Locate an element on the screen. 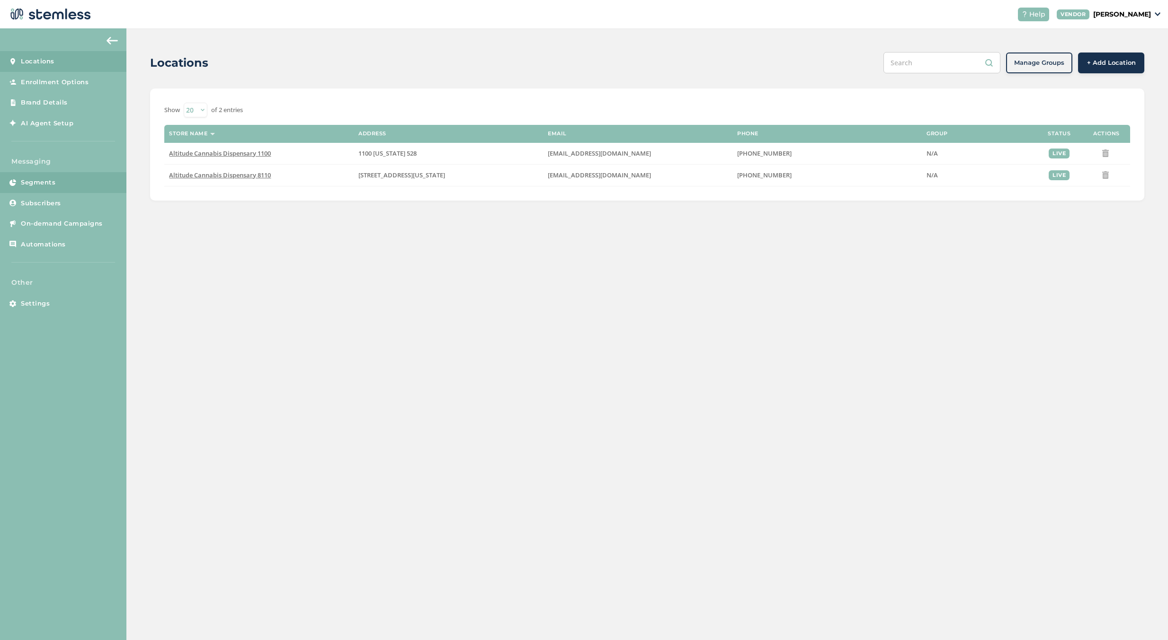 The image size is (1168, 640). img: icon-help-white-03924b79.svg is located at coordinates (1024, 14).